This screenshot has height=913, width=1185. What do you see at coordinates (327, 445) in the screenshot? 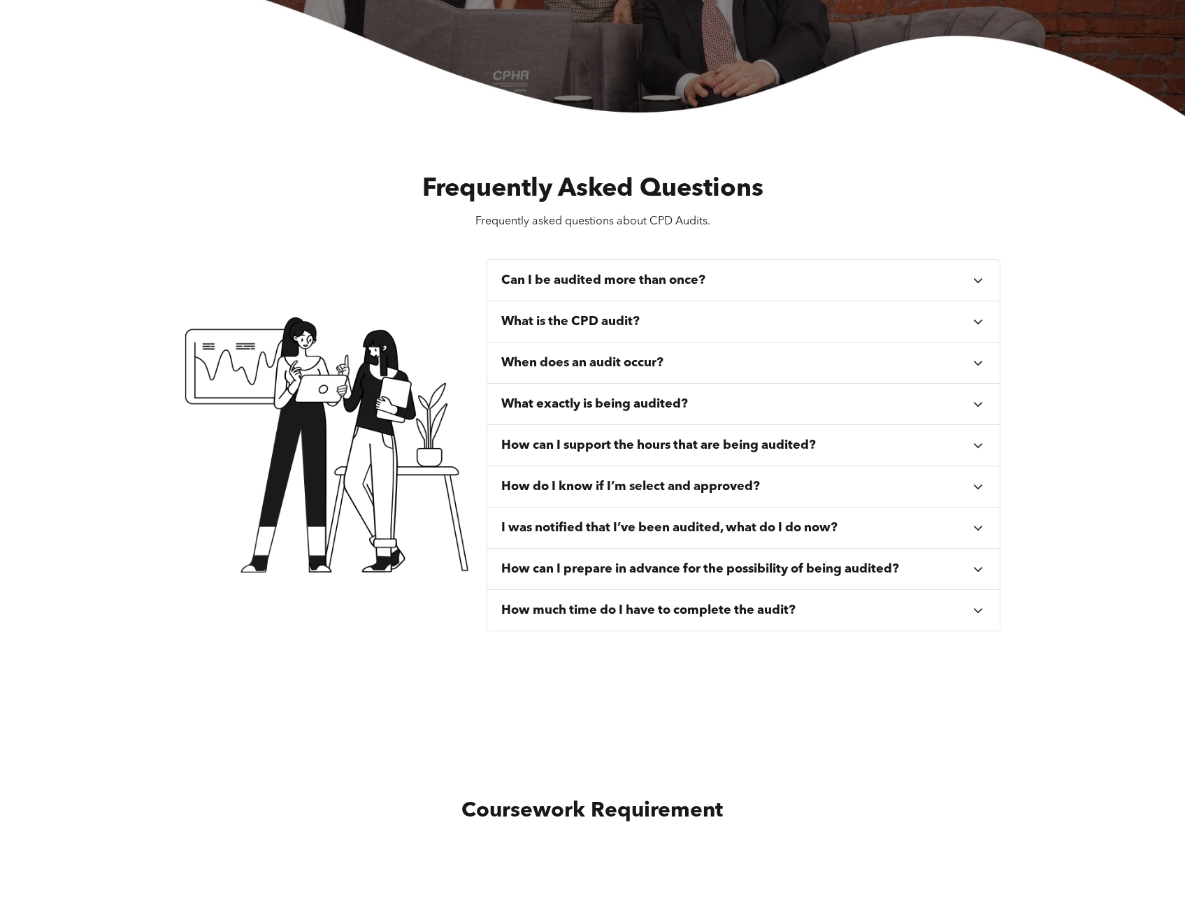
I see `img: Two women are standing next to each other looking at a laptop.` at bounding box center [327, 445].